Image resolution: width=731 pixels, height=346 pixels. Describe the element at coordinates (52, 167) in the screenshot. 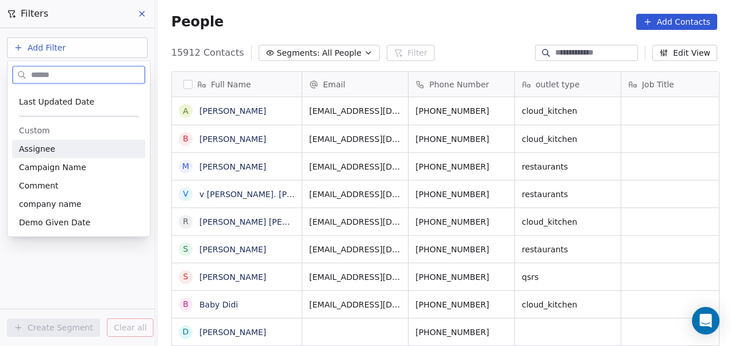

I see `span: Campaign Name` at that location.